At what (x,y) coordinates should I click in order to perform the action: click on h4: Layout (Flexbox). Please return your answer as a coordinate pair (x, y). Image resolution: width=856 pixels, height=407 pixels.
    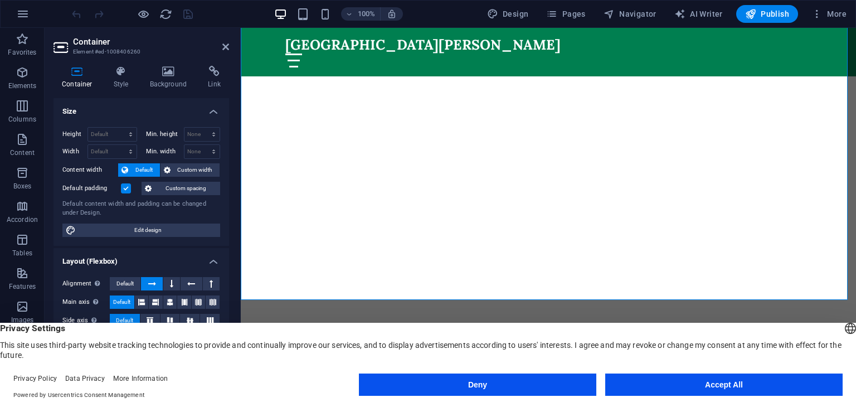
    Looking at the image, I should click on (141, 258).